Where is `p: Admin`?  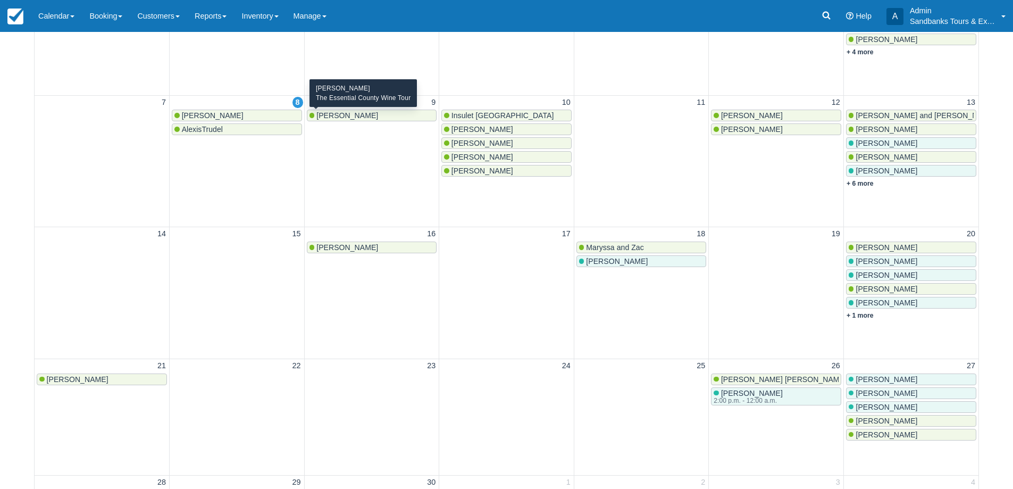 p: Admin is located at coordinates (953, 11).